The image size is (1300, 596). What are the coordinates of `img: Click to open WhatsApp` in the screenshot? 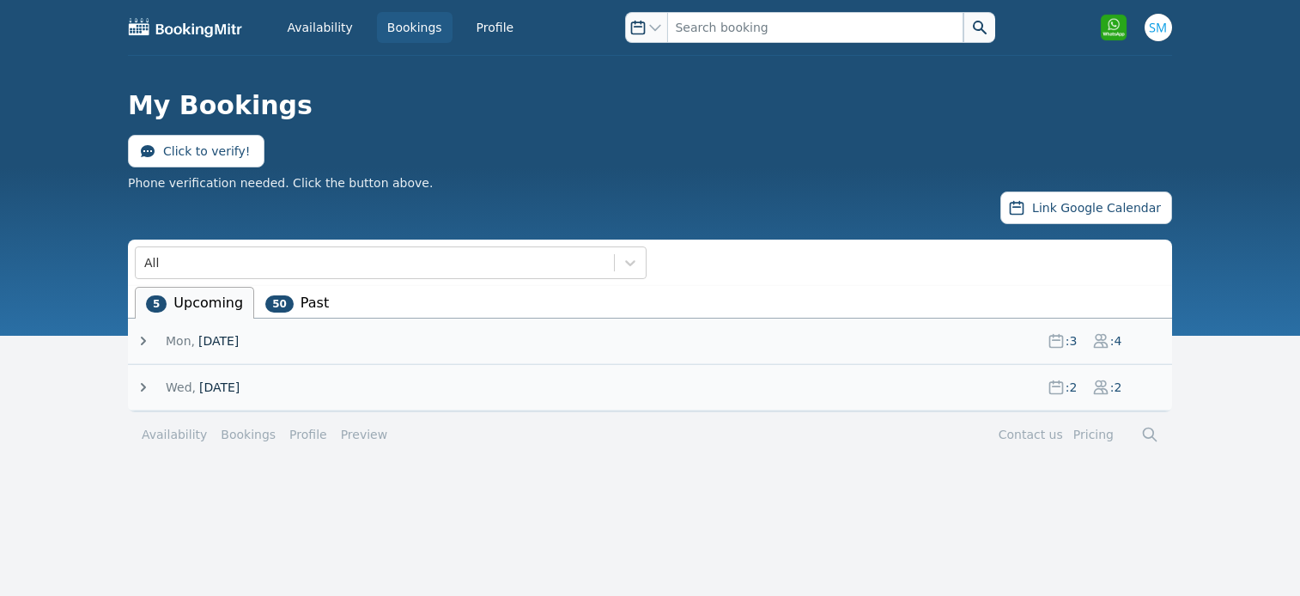 It's located at (1114, 27).